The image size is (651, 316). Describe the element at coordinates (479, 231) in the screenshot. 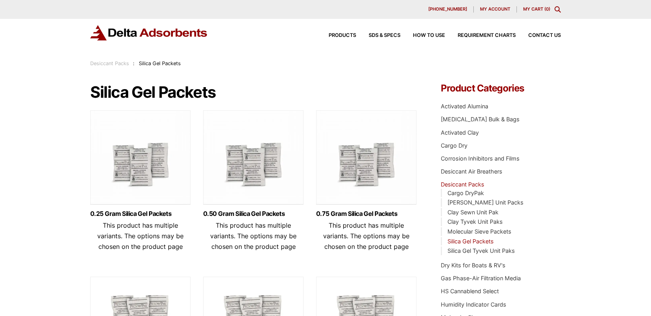

I see `a: Molecular Sieve Packets` at that location.